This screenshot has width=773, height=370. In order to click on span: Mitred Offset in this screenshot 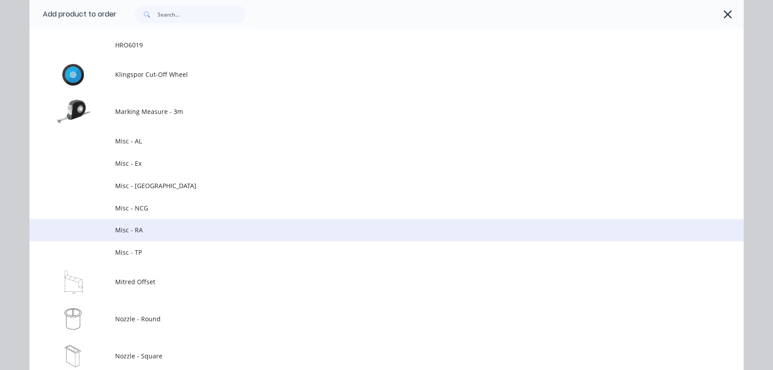, I will do `click(367, 281)`.